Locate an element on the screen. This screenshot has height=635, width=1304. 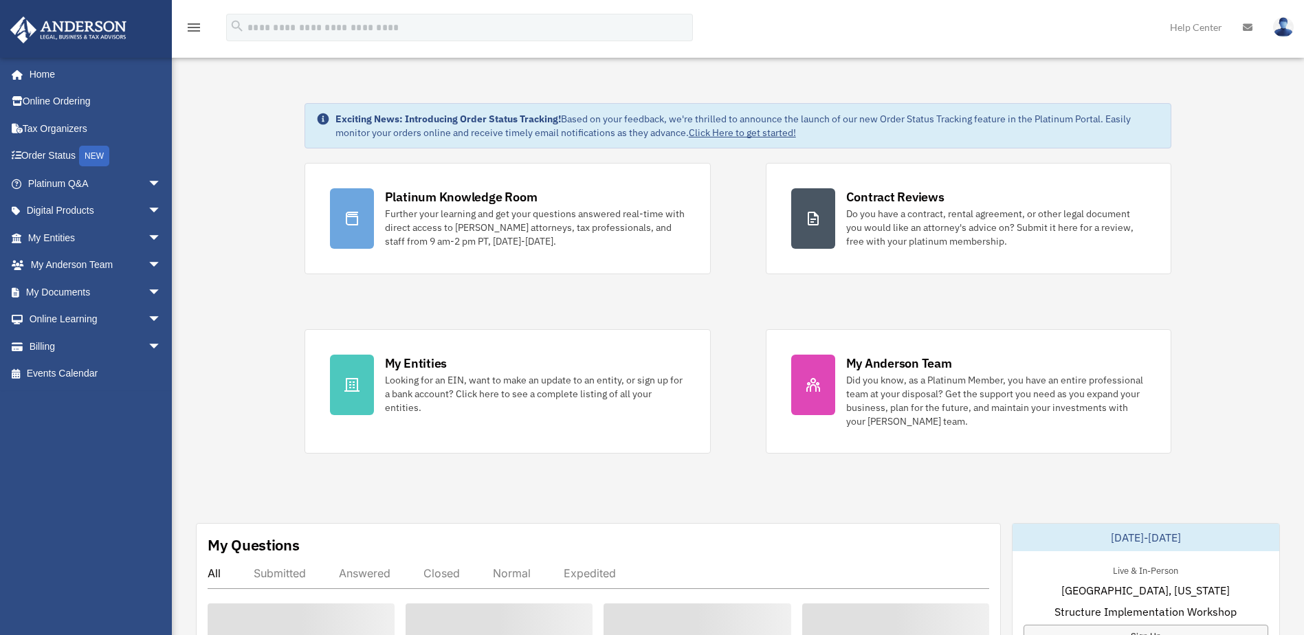
a: My Documentsarrow_drop_down is located at coordinates (96, 292).